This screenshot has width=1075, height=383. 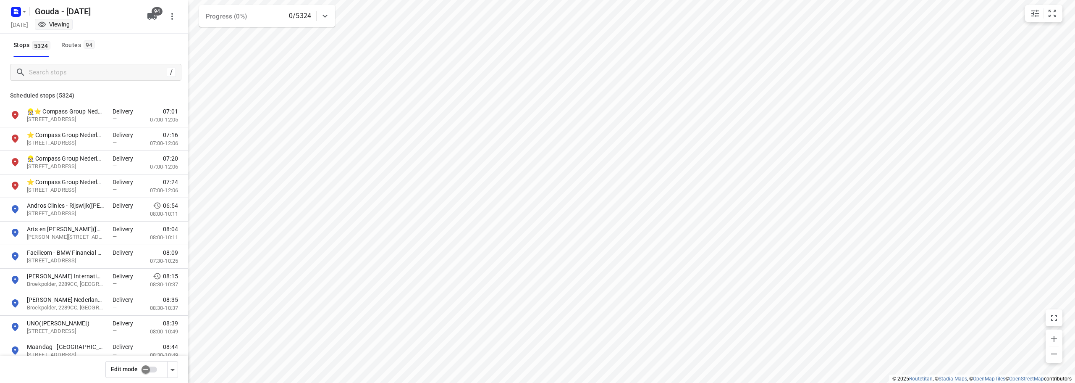 I want to click on span: 07:24, so click(x=171, y=182).